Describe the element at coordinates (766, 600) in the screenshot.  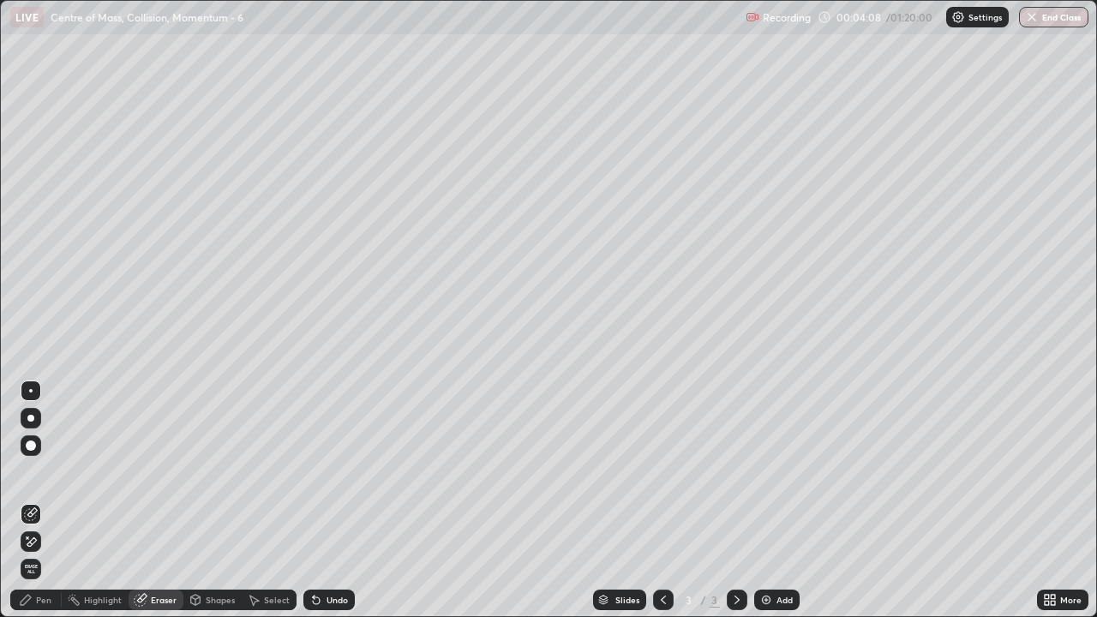
I see `img: add-slide-button` at that location.